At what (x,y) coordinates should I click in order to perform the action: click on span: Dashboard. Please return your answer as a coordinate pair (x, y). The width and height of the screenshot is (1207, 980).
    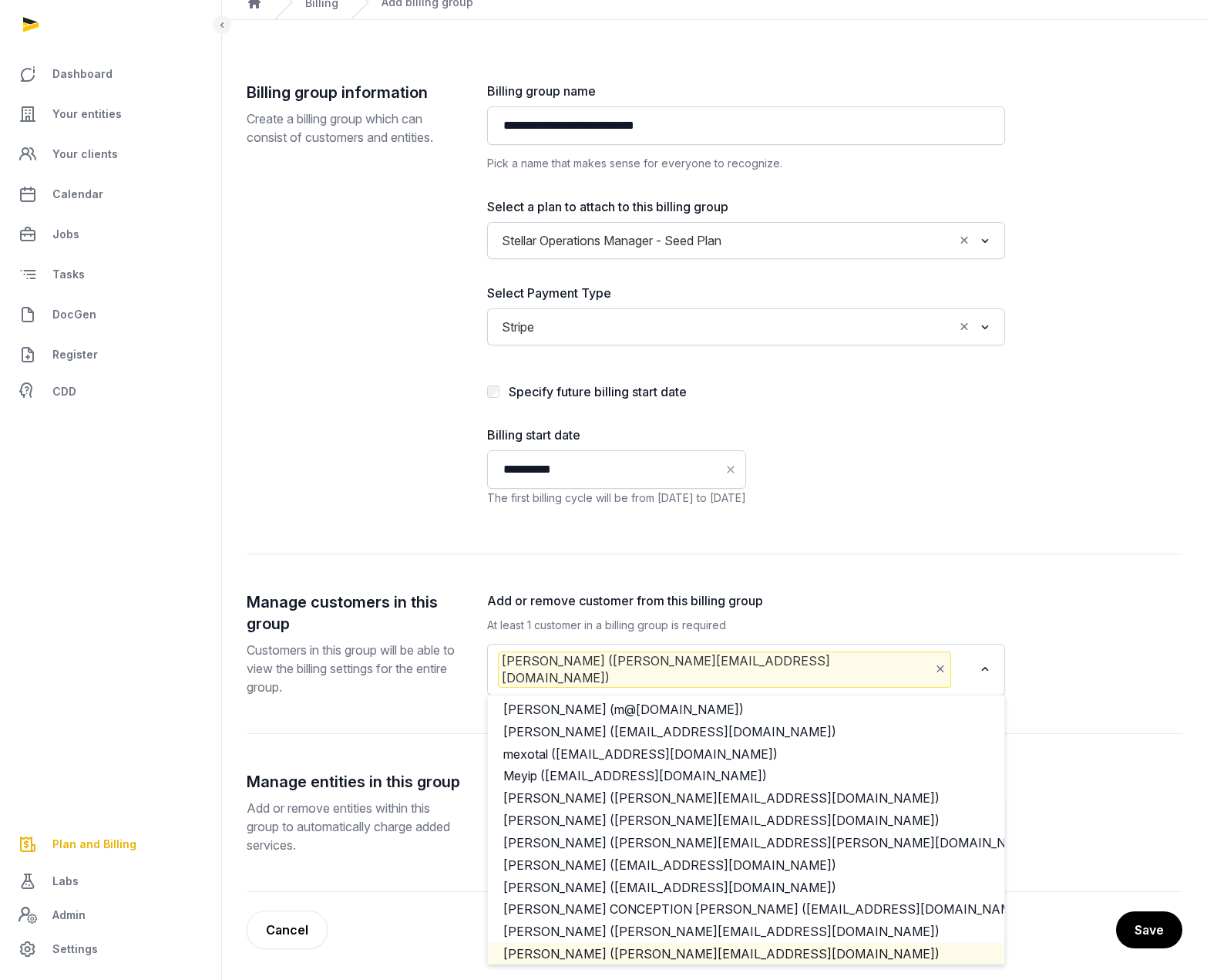
    Looking at the image, I should click on (83, 74).